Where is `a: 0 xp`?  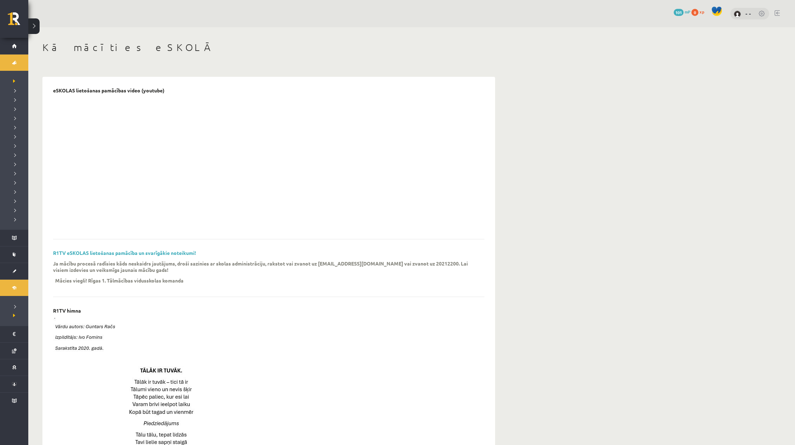 a: 0 xp is located at coordinates (700, 12).